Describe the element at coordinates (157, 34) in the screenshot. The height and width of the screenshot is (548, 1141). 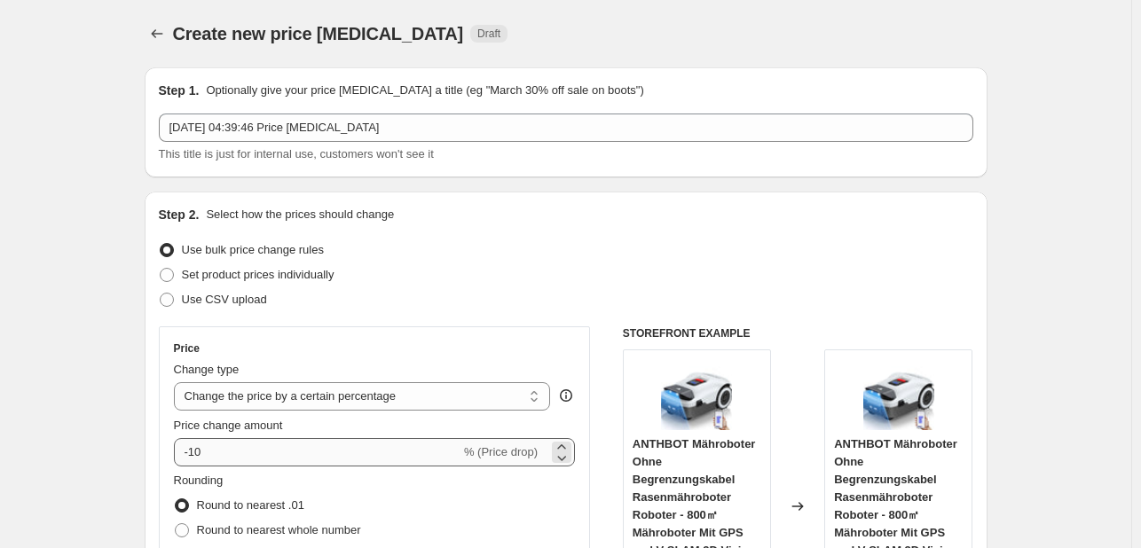
I see `button: Price change jobs` at that location.